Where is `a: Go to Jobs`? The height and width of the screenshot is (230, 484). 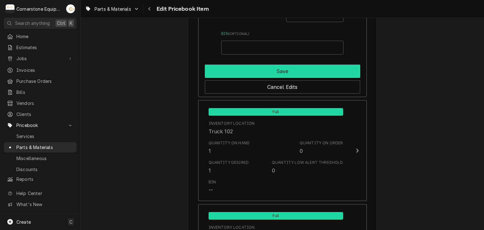 a: Go to Jobs is located at coordinates (40, 58).